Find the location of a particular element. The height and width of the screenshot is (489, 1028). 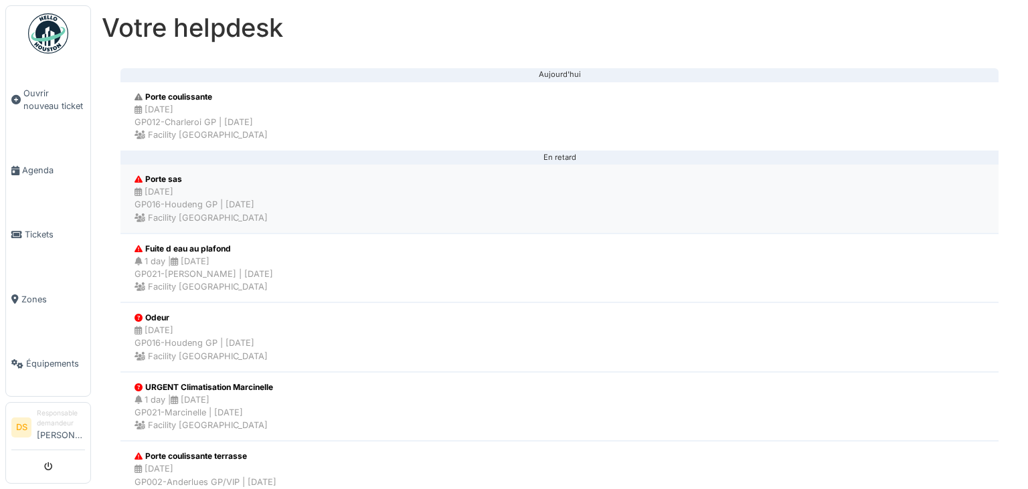

a: Agenda is located at coordinates (48, 171).